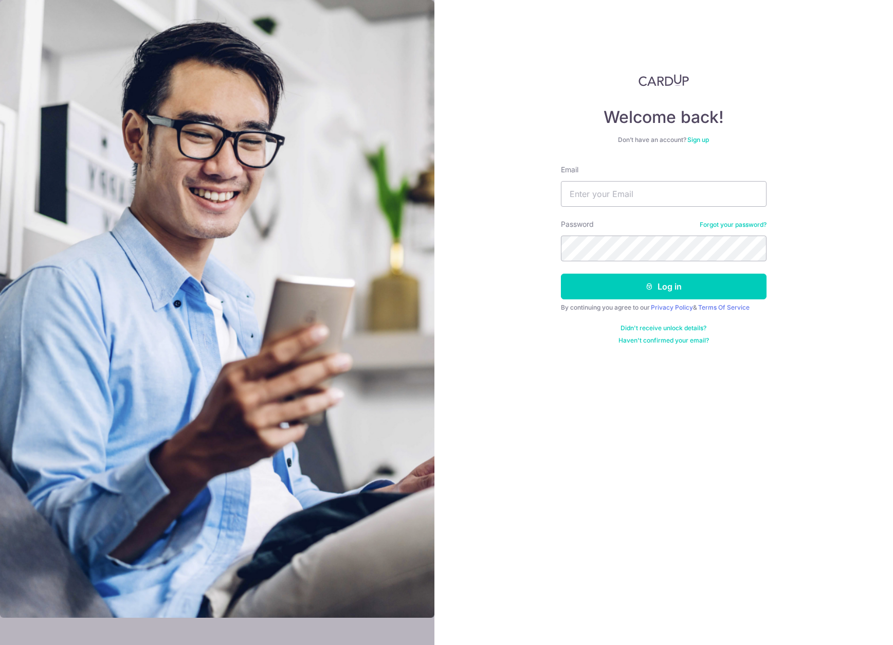  What do you see at coordinates (578, 224) in the screenshot?
I see `label: Password` at bounding box center [578, 224].